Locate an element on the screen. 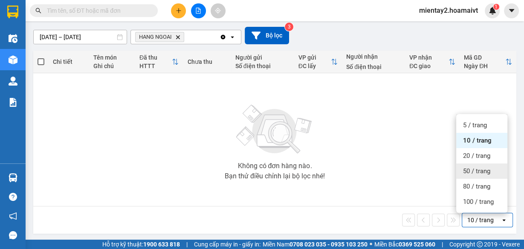 The height and width of the screenshot is (249, 524). div: Đã thu is located at coordinates (156, 58).